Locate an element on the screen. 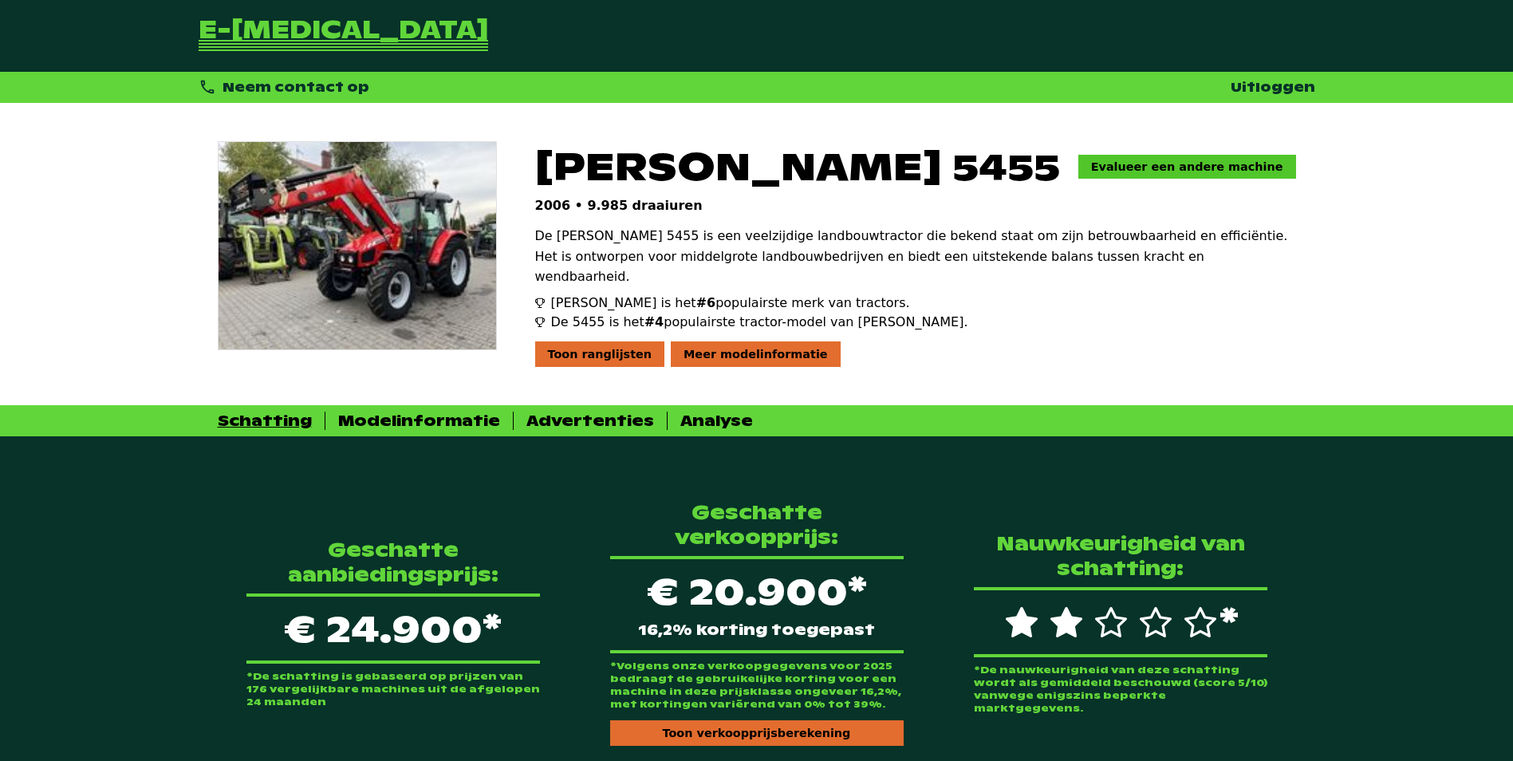  span: Neem contact op is located at coordinates (296, 87).